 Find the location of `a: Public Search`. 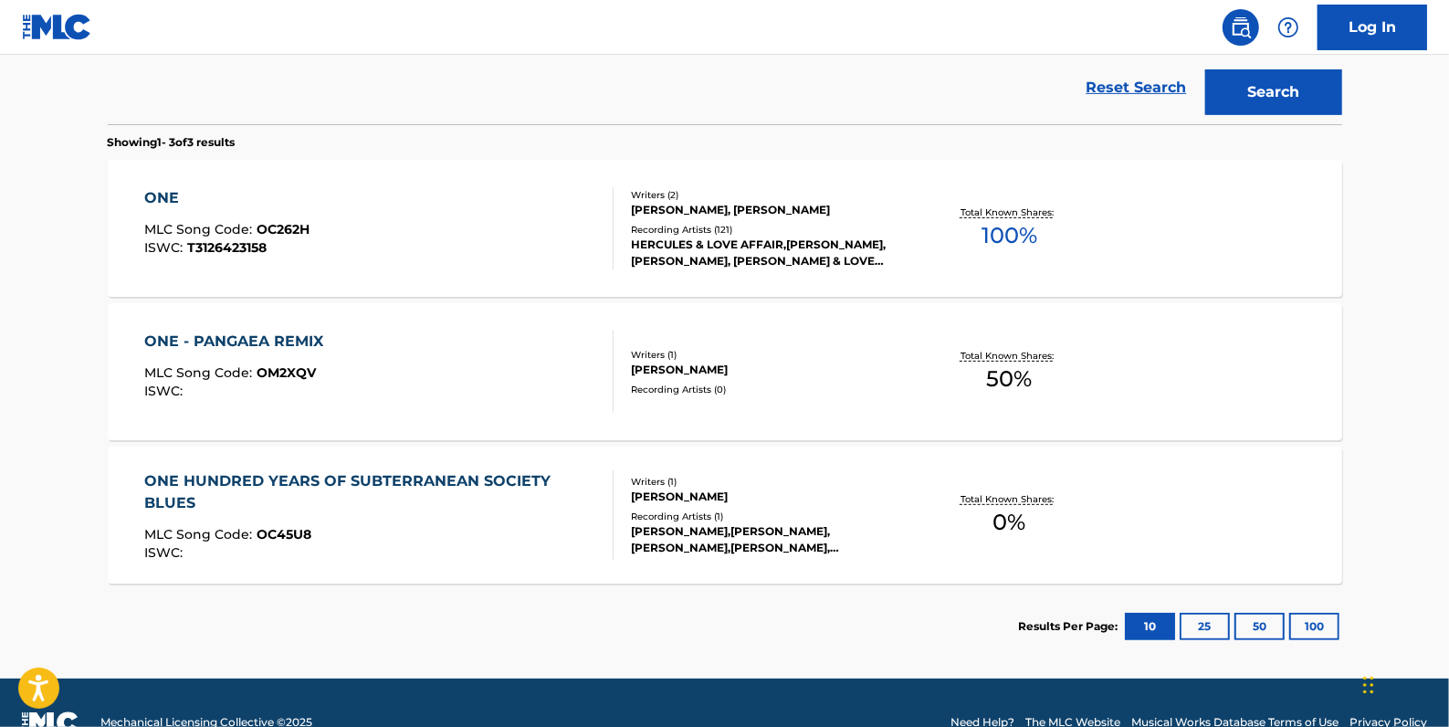

a: Public Search is located at coordinates (1240, 27).